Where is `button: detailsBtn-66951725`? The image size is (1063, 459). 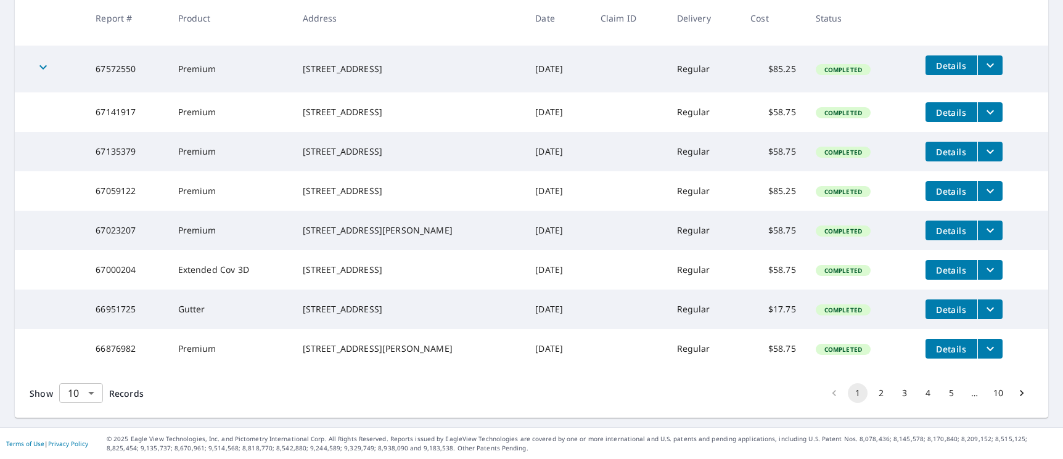
button: detailsBtn-66951725 is located at coordinates (951, 309).